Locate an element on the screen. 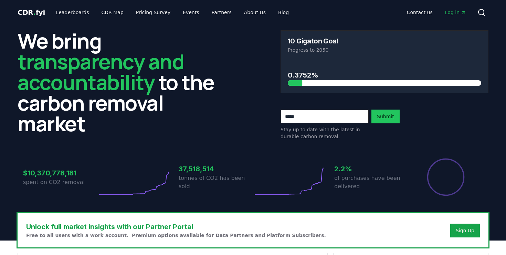  a: Contact us is located at coordinates (420, 12).